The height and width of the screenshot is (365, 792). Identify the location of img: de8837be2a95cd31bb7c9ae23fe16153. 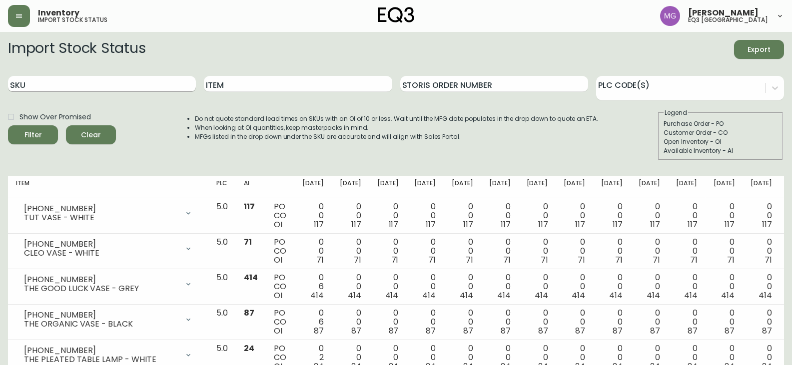
(670, 16).